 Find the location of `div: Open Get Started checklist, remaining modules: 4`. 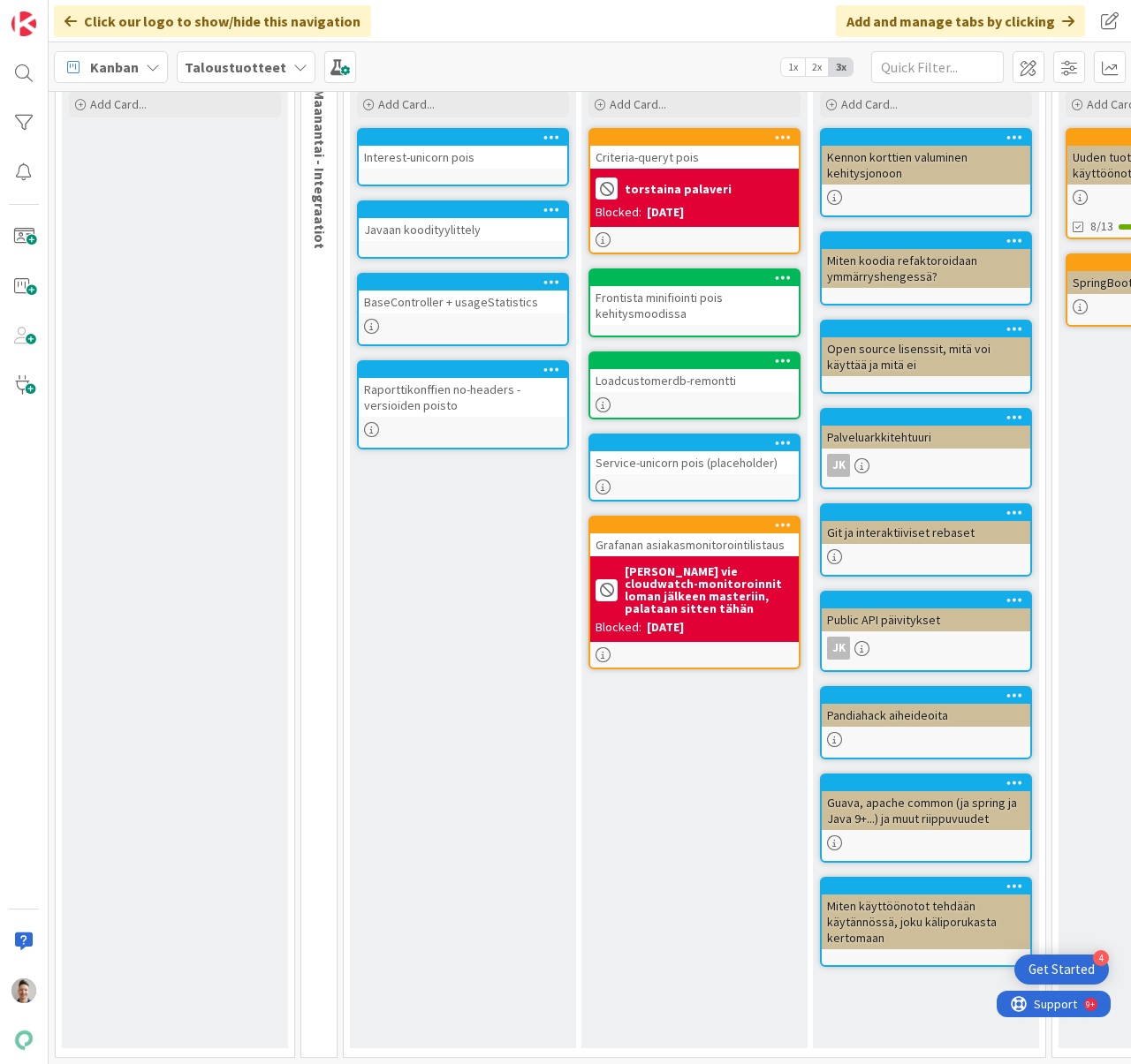

div: Open Get Started checklist, remaining modules: 4 is located at coordinates (1061, 969).